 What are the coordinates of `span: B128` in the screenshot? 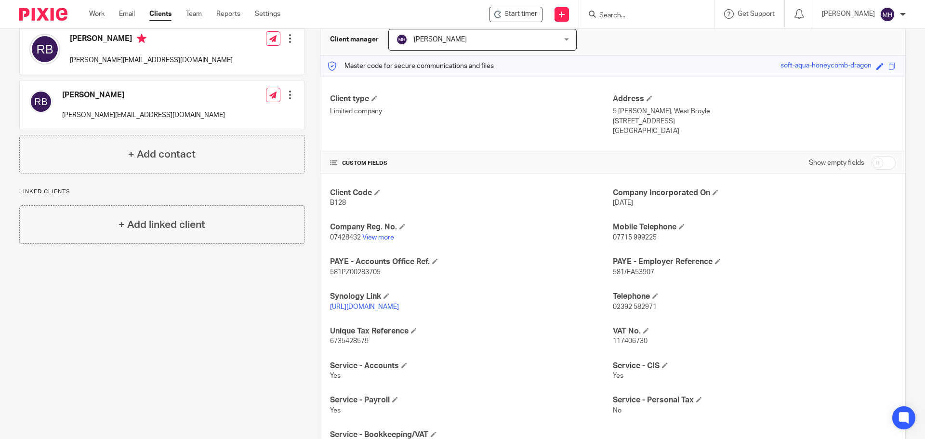 It's located at (338, 203).